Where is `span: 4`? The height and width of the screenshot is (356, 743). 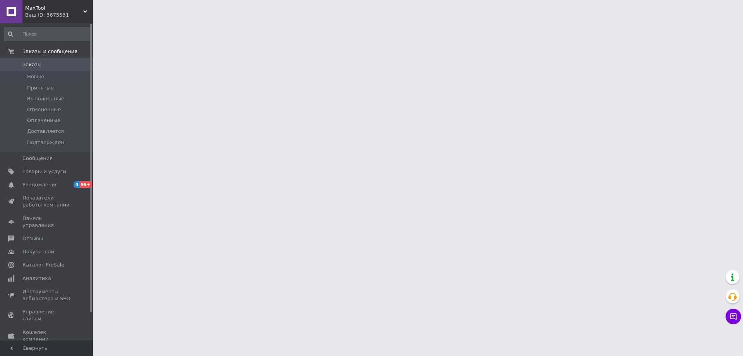 span: 4 is located at coordinates (77, 184).